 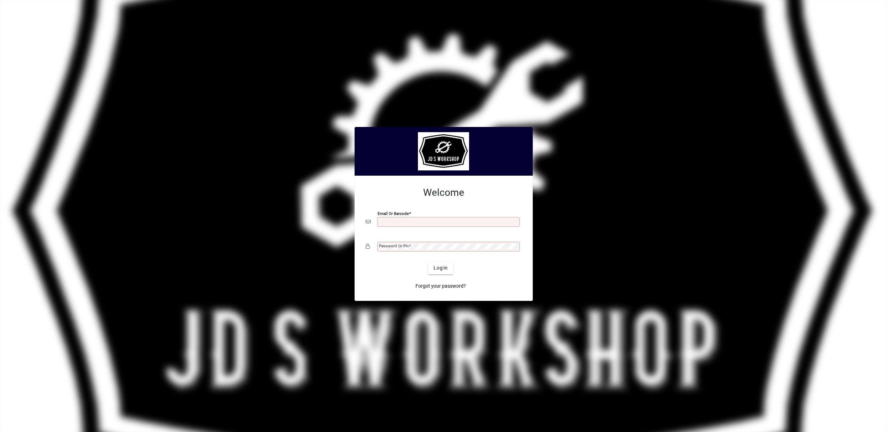 What do you see at coordinates (394, 246) in the screenshot?
I see `mat-label: Password or Pin` at bounding box center [394, 246].